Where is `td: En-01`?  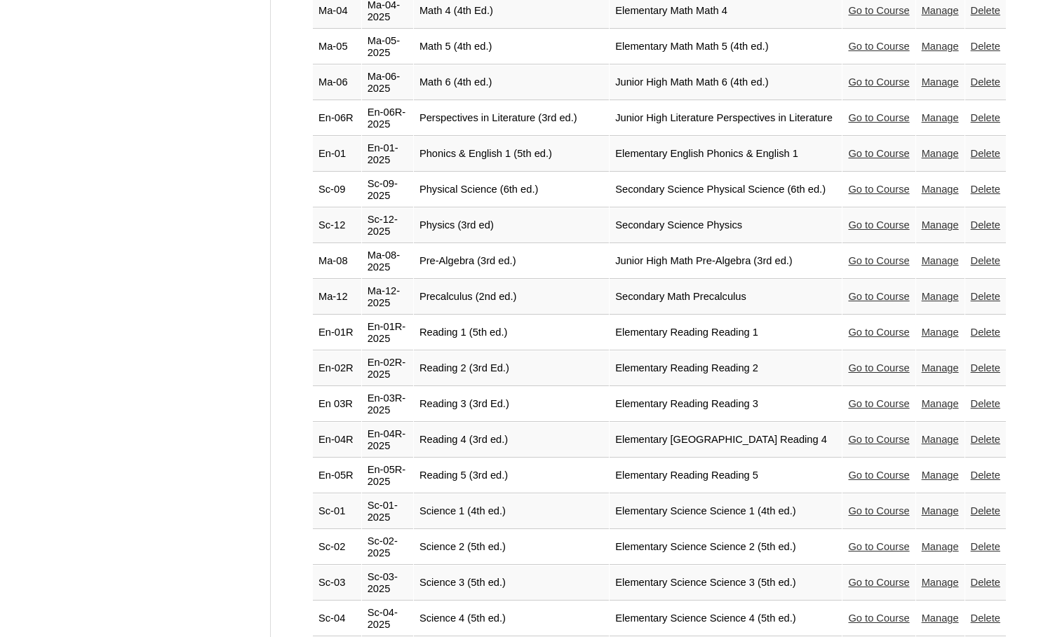 td: En-01 is located at coordinates (337, 154).